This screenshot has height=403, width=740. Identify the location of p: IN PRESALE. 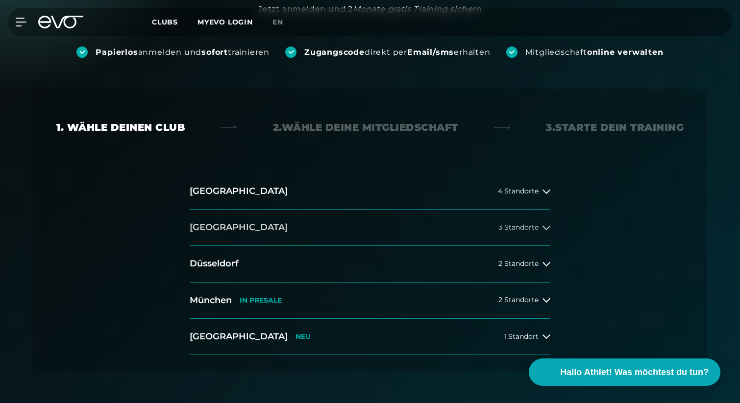
(261, 300).